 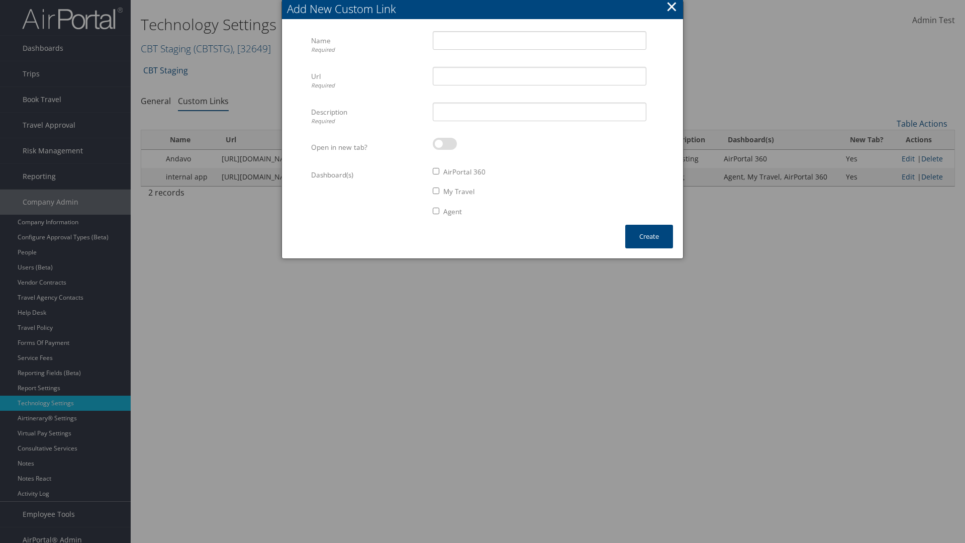 What do you see at coordinates (464, 172) in the screenshot?
I see `label: AirPortal 360` at bounding box center [464, 172].